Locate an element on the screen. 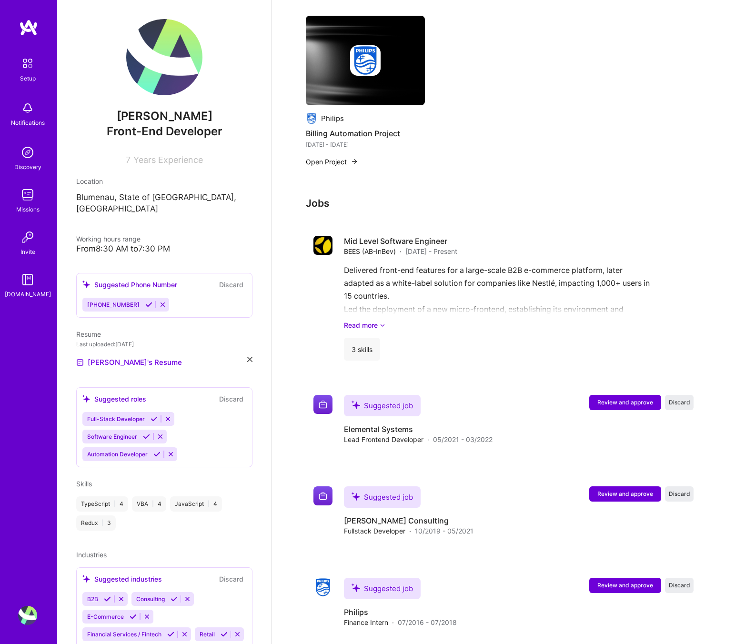  div: Redux 3 is located at coordinates (96, 523).